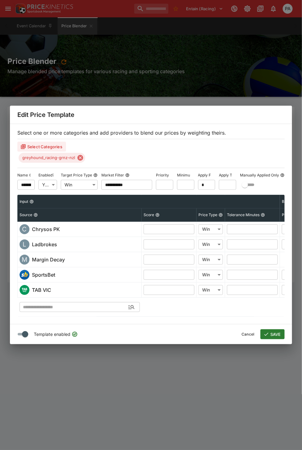  What do you see at coordinates (191, 175) in the screenshot?
I see `p: Minimum Score` at bounding box center [191, 175].